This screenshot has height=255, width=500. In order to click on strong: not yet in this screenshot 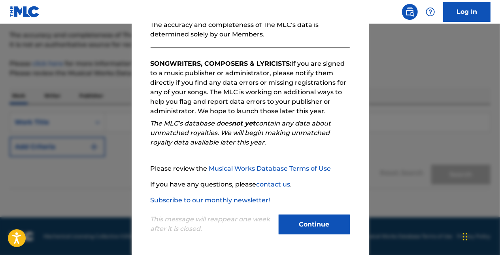, I will do `click(244, 123)`.